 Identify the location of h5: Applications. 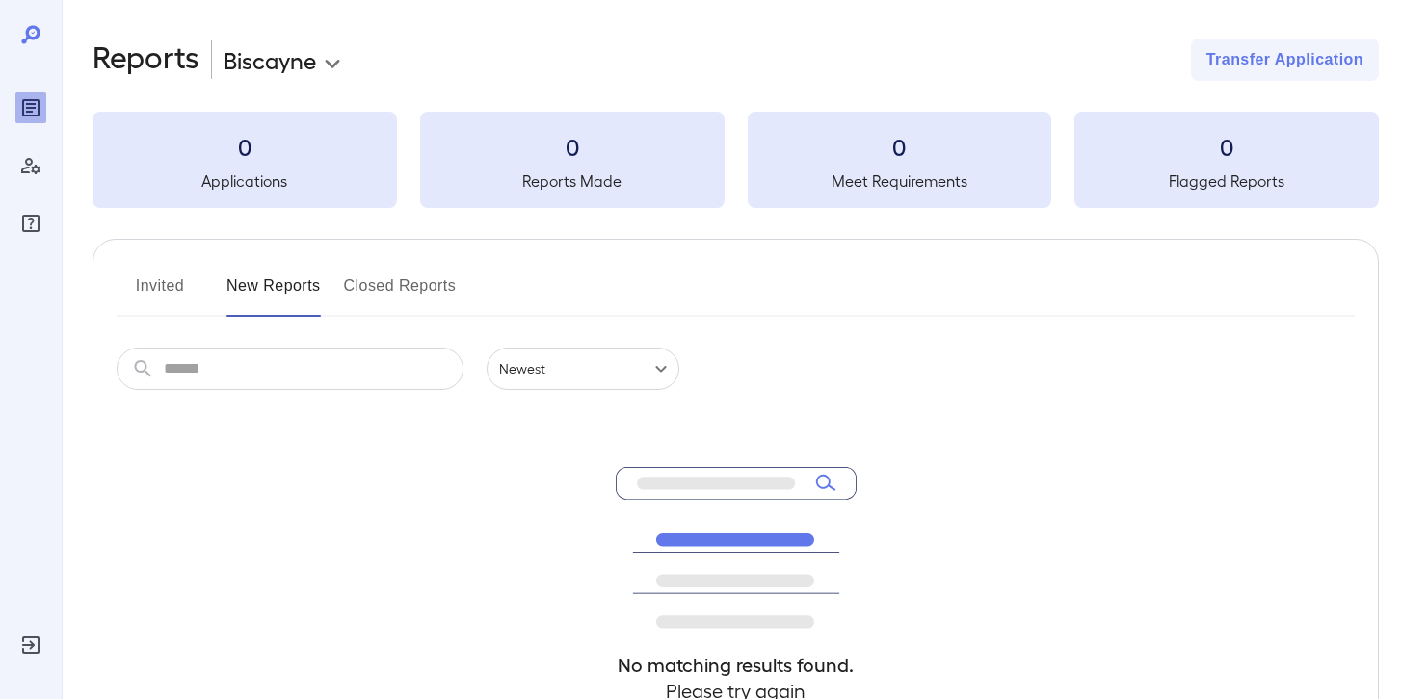
(245, 181).